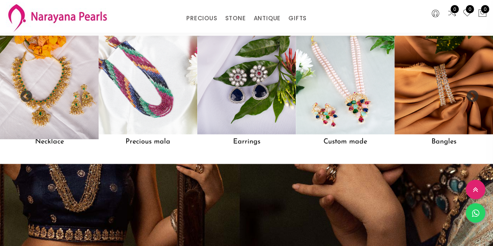 The width and height of the screenshot is (493, 246). Describe the element at coordinates (345, 142) in the screenshot. I see `h5: Custom made` at that location.